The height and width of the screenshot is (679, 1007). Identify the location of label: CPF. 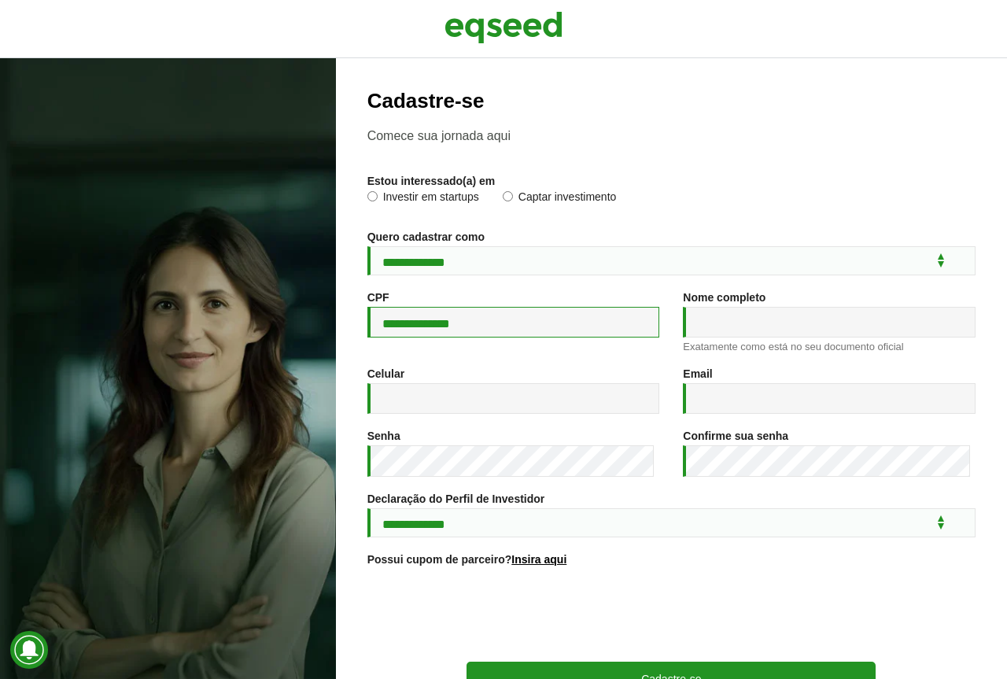
(378, 297).